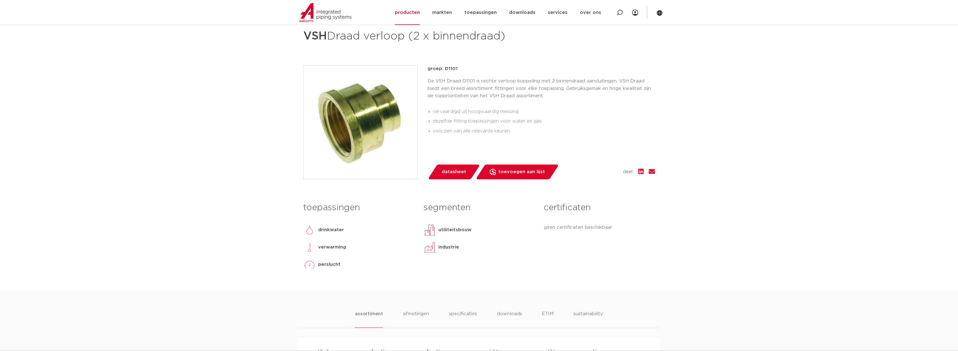  Describe the element at coordinates (463, 319) in the screenshot. I see `li: specificaties` at that location.